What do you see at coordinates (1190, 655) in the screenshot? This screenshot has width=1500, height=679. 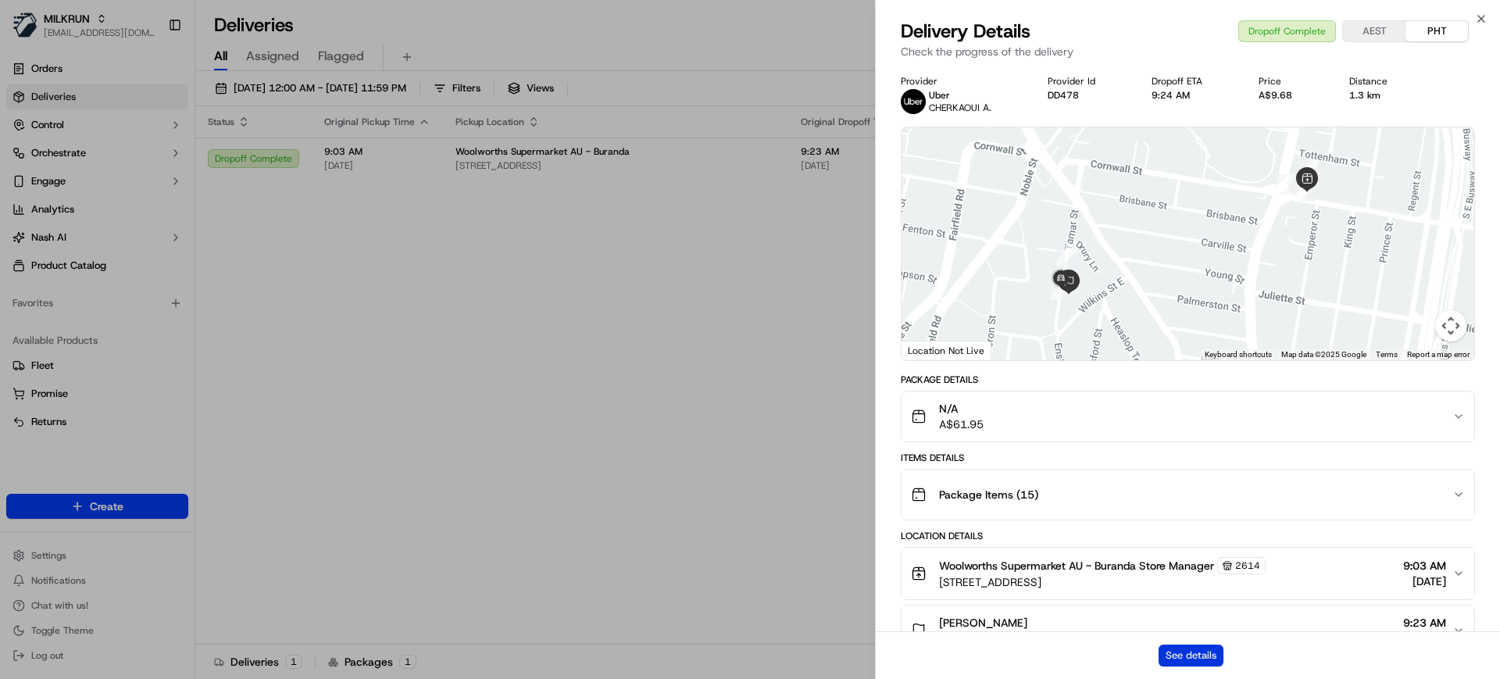 I see `button: See details` at bounding box center [1190, 655].